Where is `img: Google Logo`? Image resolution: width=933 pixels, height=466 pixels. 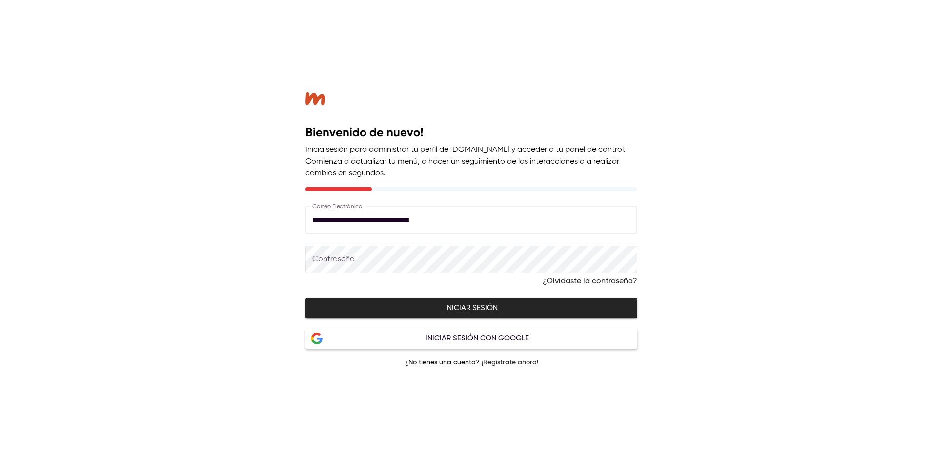
img: Google Logo is located at coordinates (317, 338).